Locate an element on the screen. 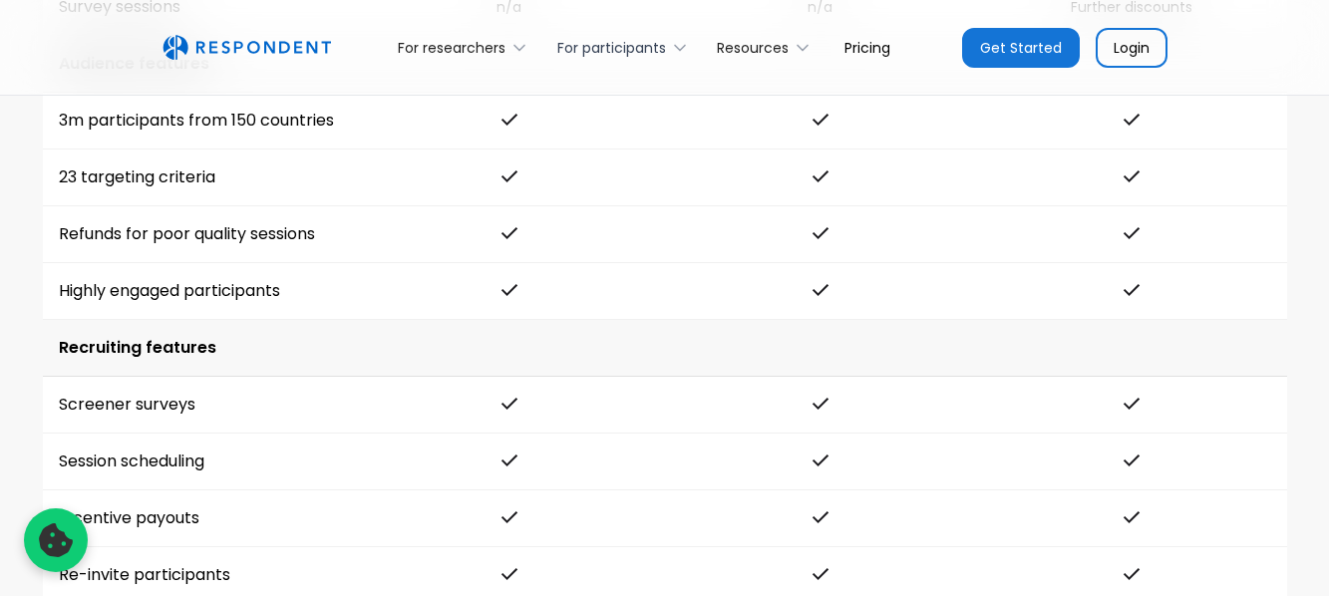  td: Refunds for poor quality sessions is located at coordinates (198, 234).